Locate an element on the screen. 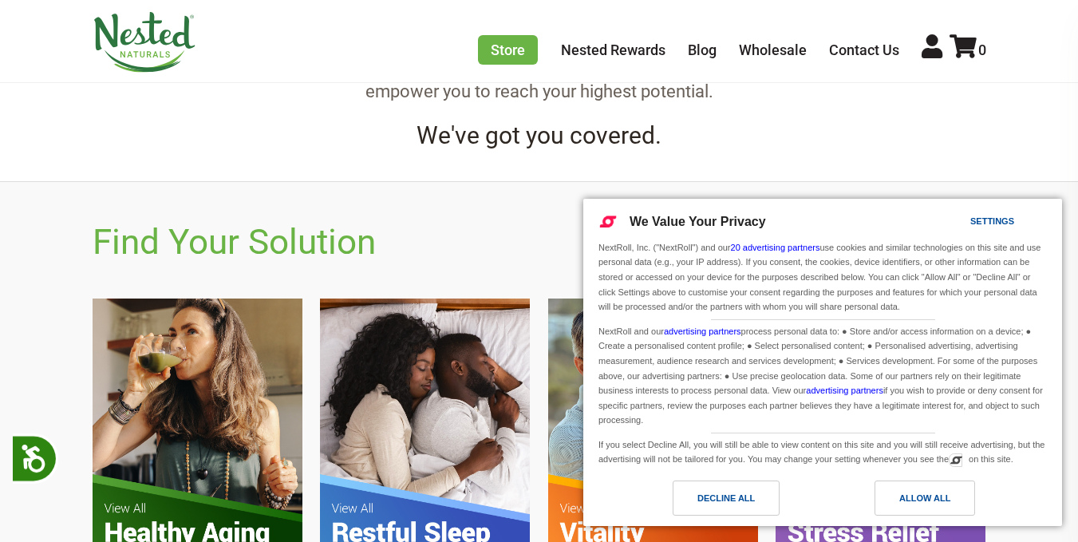  a: Nested Rewards is located at coordinates (613, 49).